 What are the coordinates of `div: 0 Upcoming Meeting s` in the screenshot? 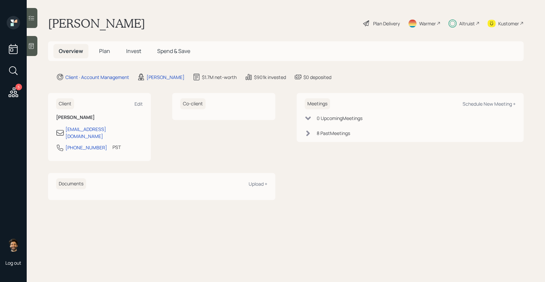 It's located at (340, 118).